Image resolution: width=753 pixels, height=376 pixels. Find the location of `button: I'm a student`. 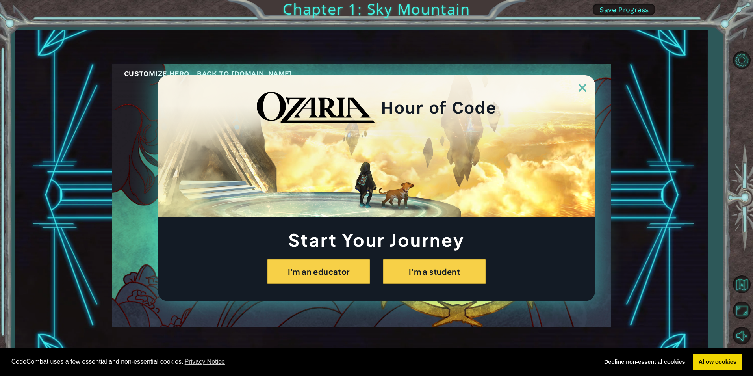

button: I'm a student is located at coordinates (435, 271).